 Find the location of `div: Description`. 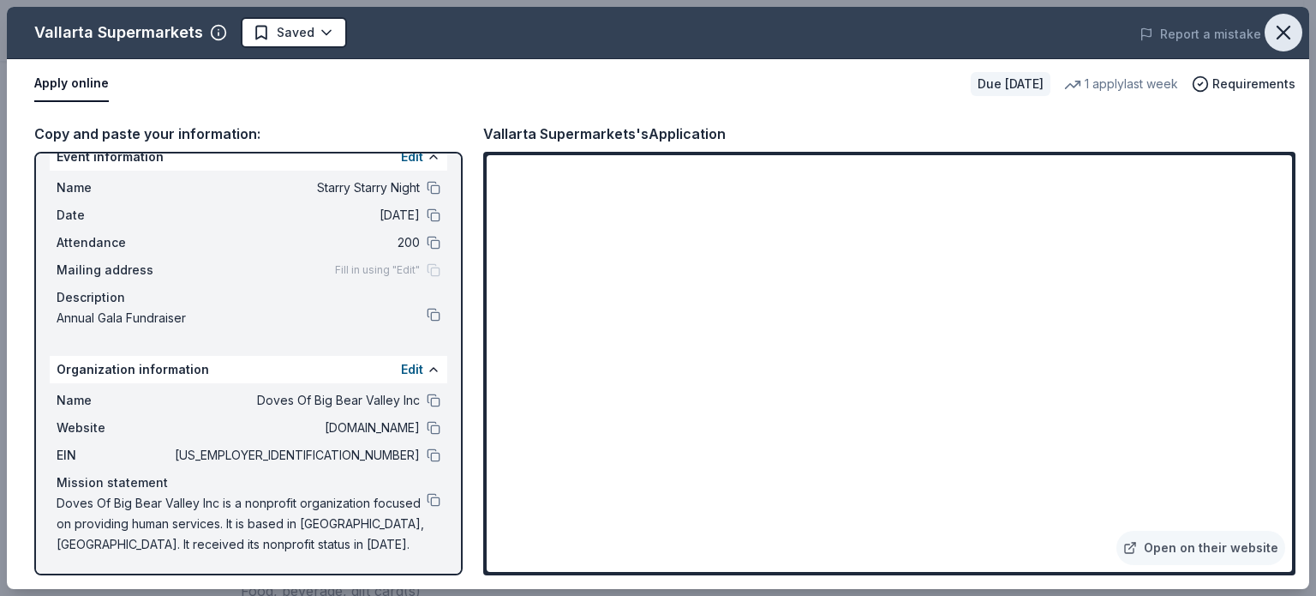

div: Description is located at coordinates (249, 297).